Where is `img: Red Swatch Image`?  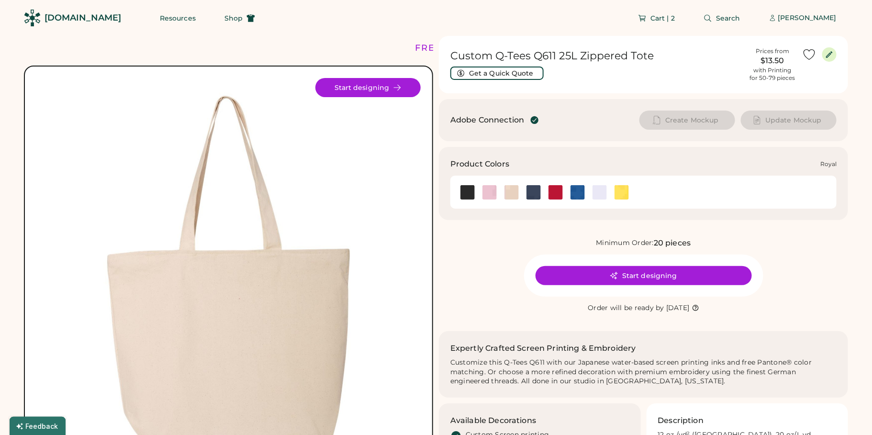 img: Red Swatch Image is located at coordinates (556, 192).